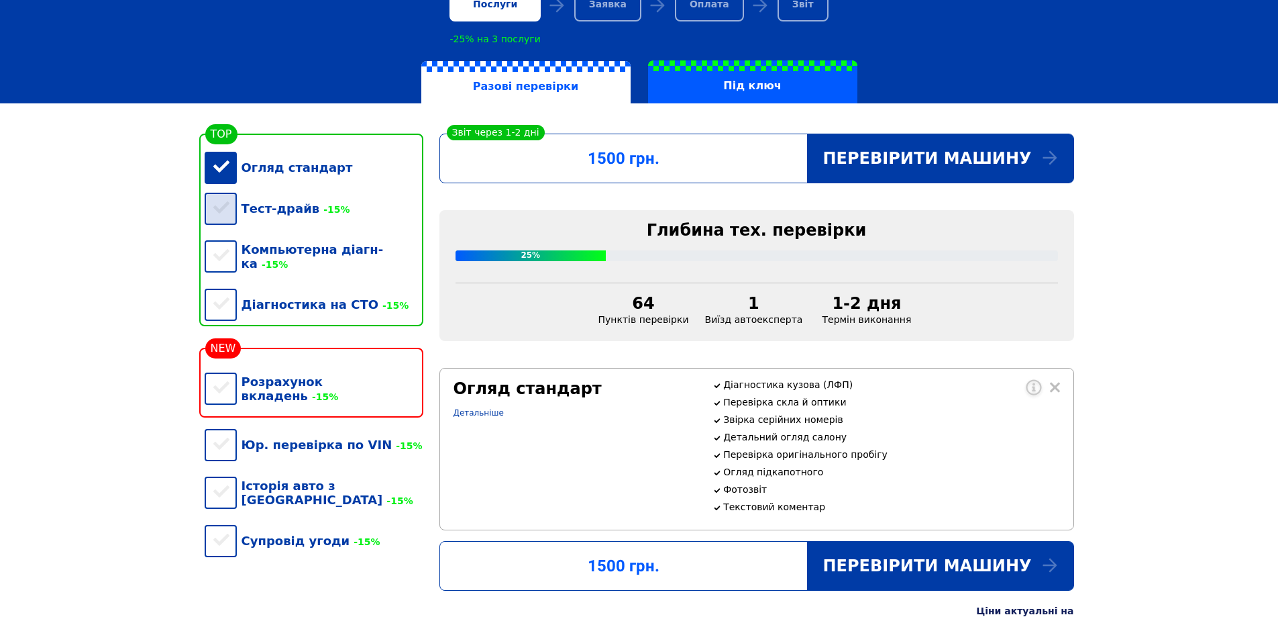  Describe the element at coordinates (891, 489) in the screenshot. I see `p: Фотозвіт` at that location.